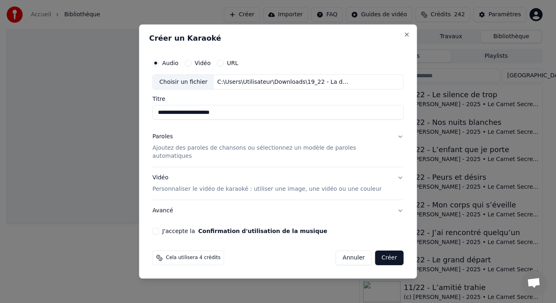  Describe the element at coordinates (278, 99) in the screenshot. I see `label: Titre` at that location.